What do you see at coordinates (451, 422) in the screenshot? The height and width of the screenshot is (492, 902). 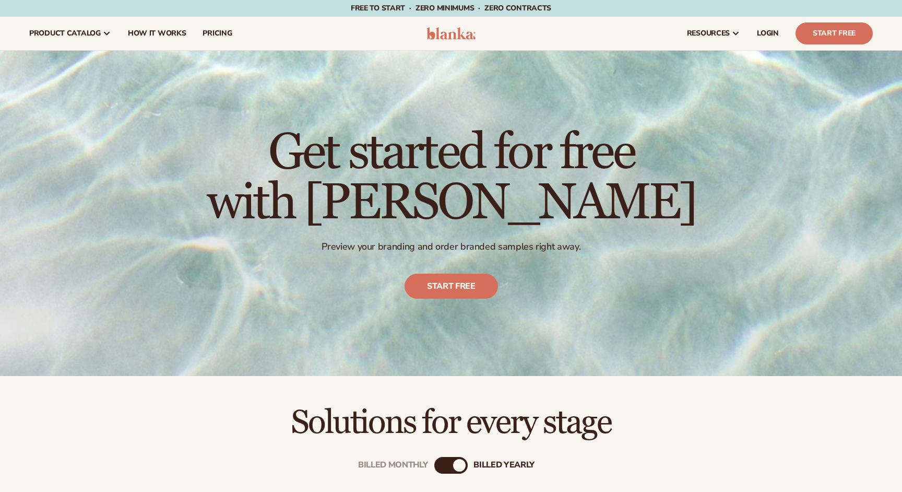 I see `h2: Solutions for every stage` at bounding box center [451, 422].